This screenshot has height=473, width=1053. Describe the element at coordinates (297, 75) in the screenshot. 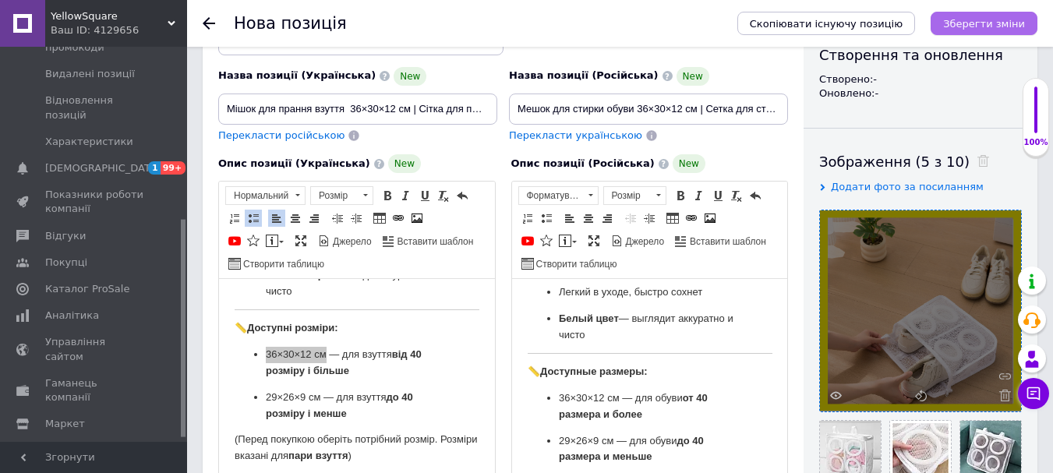

I see `span: Назва позиції (Українська)` at that location.